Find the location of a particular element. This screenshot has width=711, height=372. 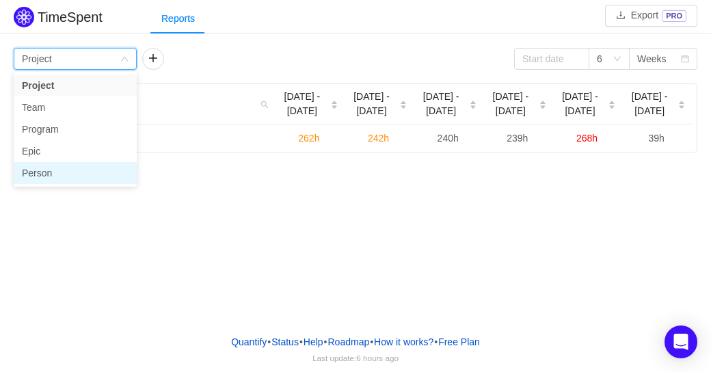

button: How it works? is located at coordinates (403, 342).